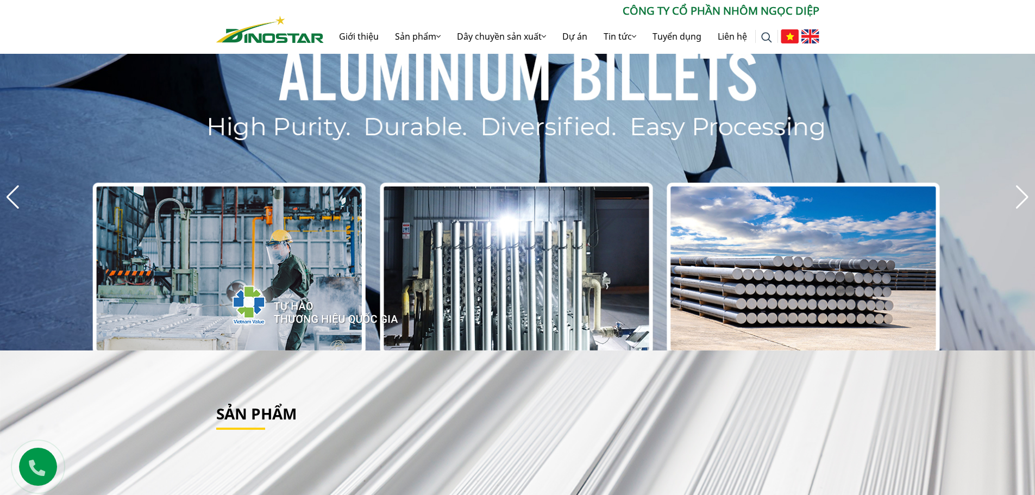 This screenshot has height=495, width=1035. Describe the element at coordinates (766, 37) in the screenshot. I see `img: search` at that location.